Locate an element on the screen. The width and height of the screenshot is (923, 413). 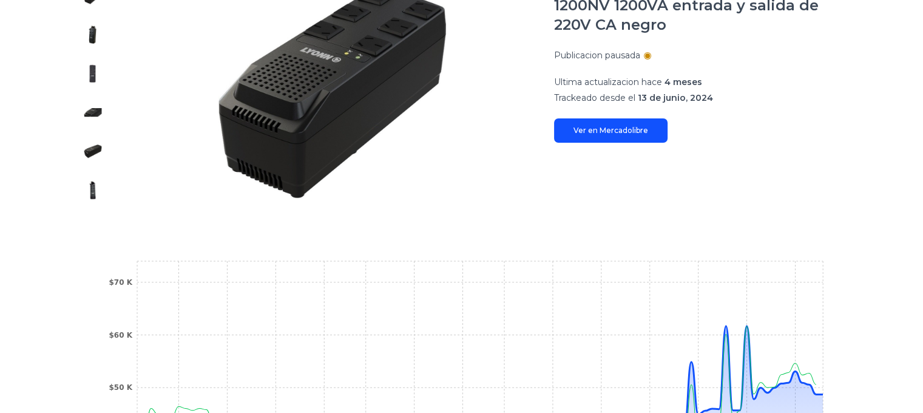
p: Publicacion pausada is located at coordinates (597, 55).